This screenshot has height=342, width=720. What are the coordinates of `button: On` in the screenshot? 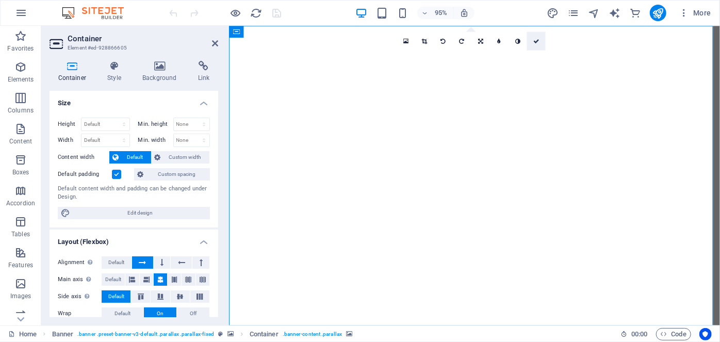 It's located at (160, 314).